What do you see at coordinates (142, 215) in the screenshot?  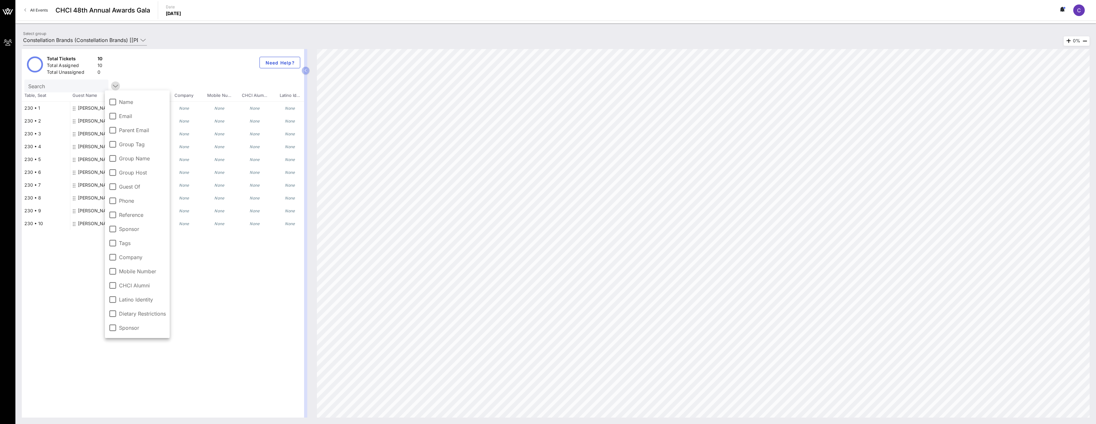 I see `label: Reference` at bounding box center [142, 215].